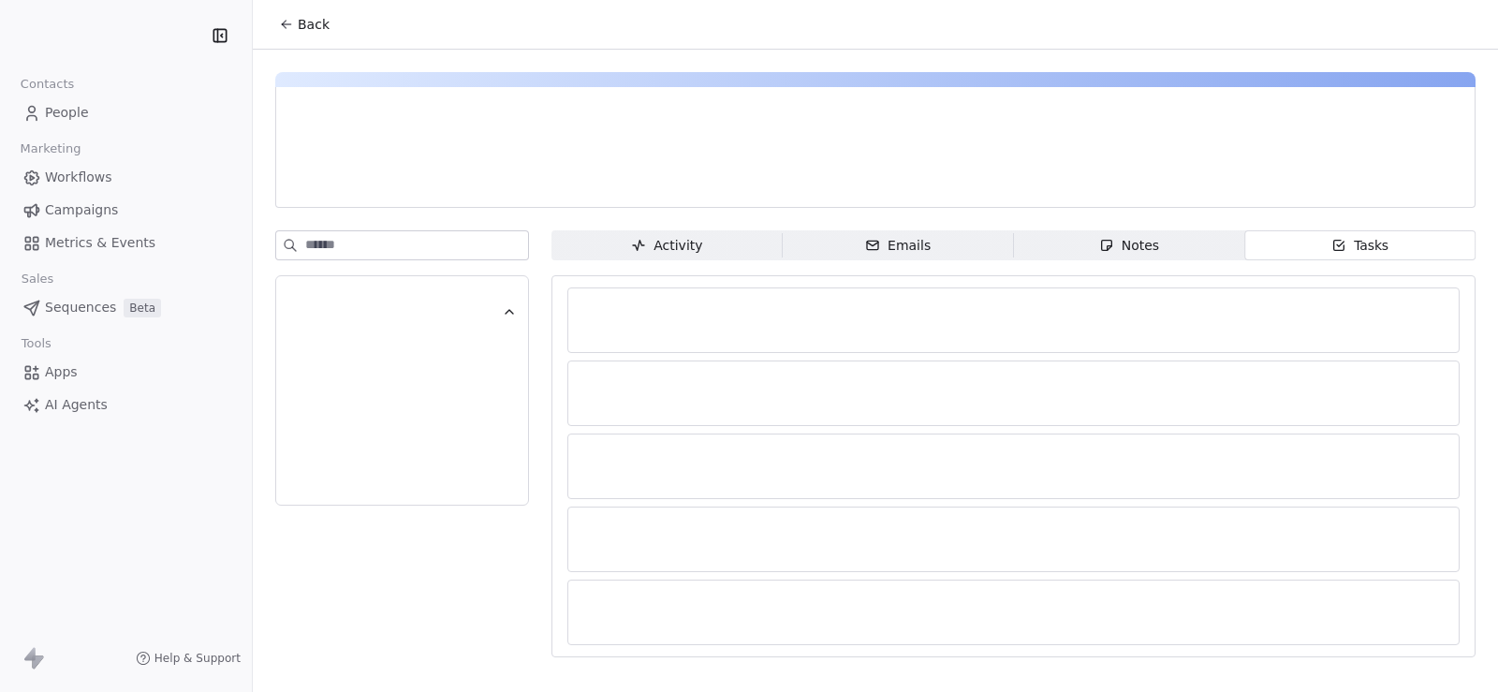 The width and height of the screenshot is (1498, 692). What do you see at coordinates (61, 372) in the screenshot?
I see `span: Apps` at bounding box center [61, 372].